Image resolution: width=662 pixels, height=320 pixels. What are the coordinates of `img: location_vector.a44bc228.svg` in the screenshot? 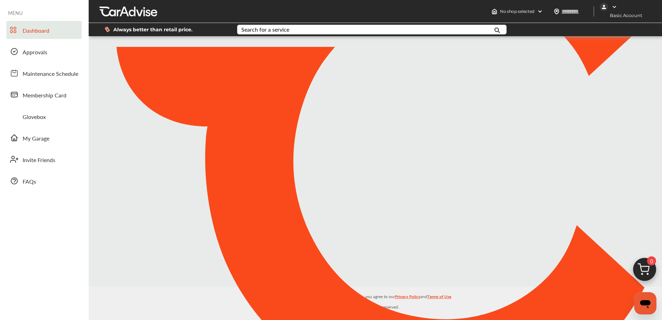 It's located at (557, 11).